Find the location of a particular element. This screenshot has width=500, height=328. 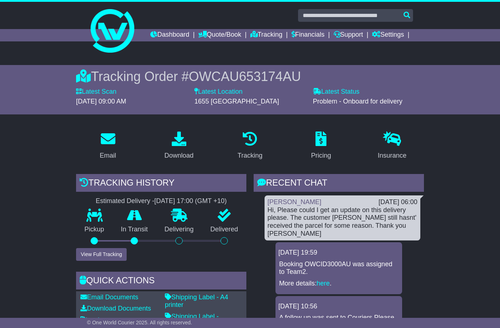

a: Email is located at coordinates (108, 146).